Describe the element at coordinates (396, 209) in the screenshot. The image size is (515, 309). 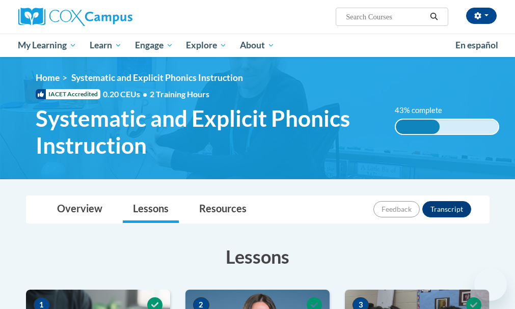
I see `button: Feedback` at that location.